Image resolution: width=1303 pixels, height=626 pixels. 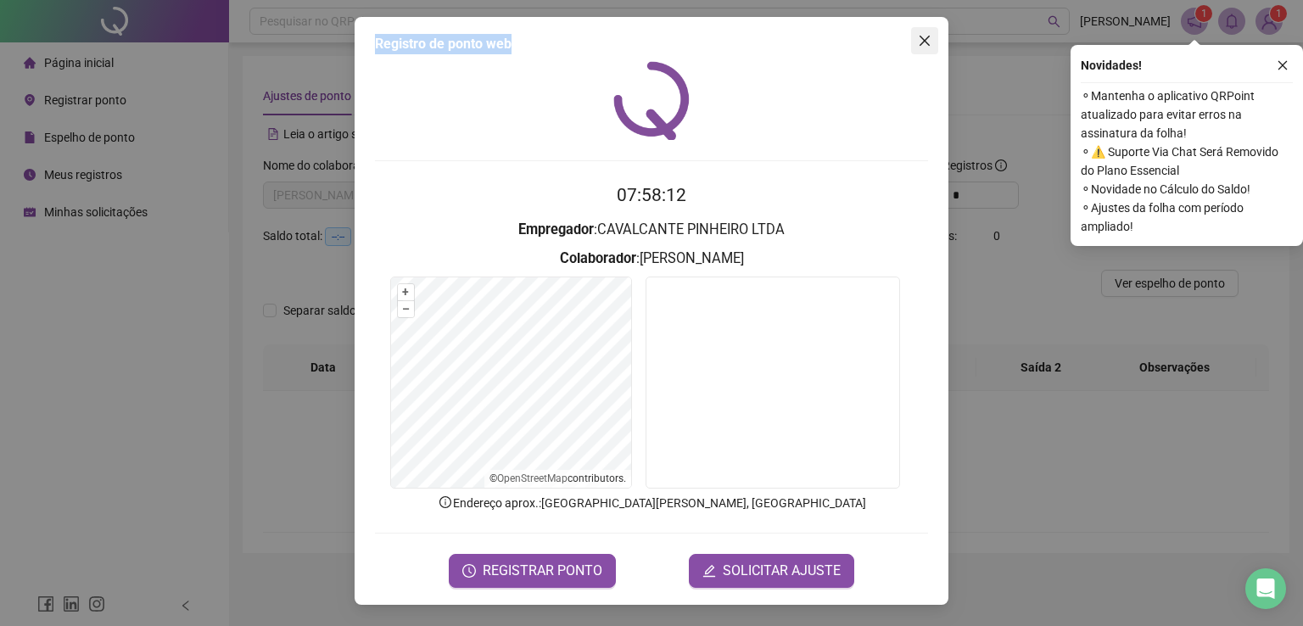 What do you see at coordinates (445, 502) in the screenshot?
I see `span: info-circle` at bounding box center [445, 502].